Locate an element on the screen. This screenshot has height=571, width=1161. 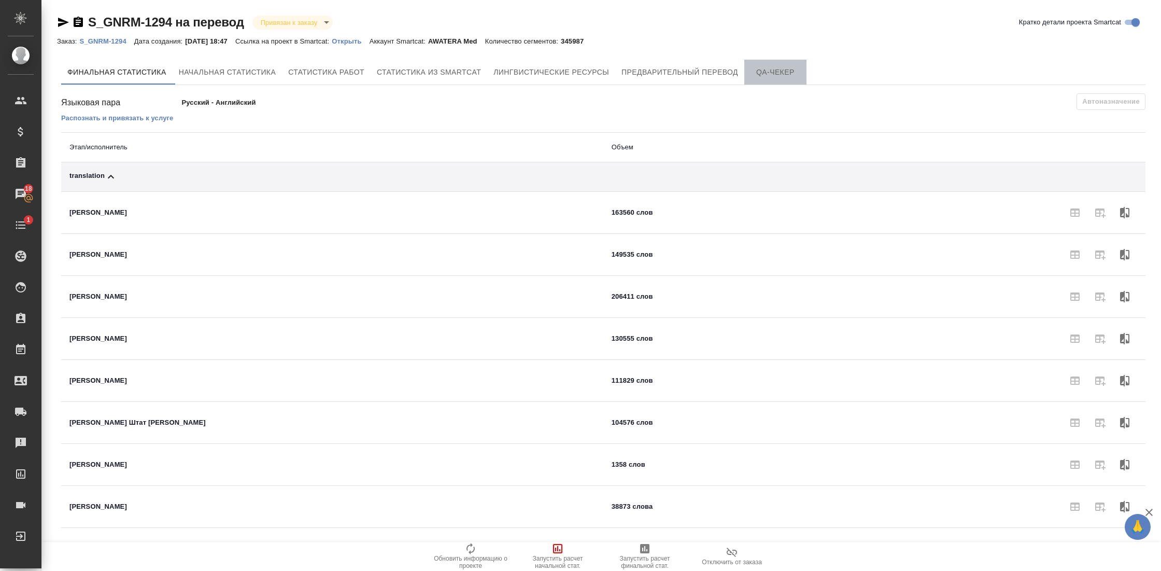
td: 1358 слов is located at coordinates (713, 464).